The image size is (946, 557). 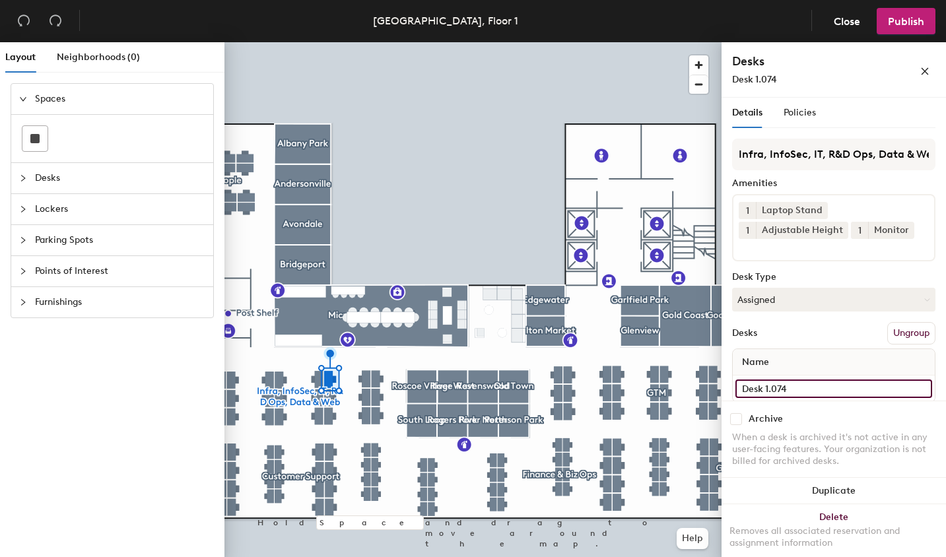 What do you see at coordinates (834, 184) in the screenshot?
I see `div: Amenities` at bounding box center [834, 184].